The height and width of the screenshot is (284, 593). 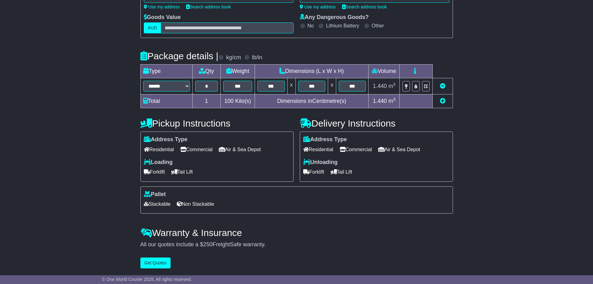 What do you see at coordinates (312, 71) in the screenshot?
I see `td: Dimensions (L x W x H)` at bounding box center [312, 71].